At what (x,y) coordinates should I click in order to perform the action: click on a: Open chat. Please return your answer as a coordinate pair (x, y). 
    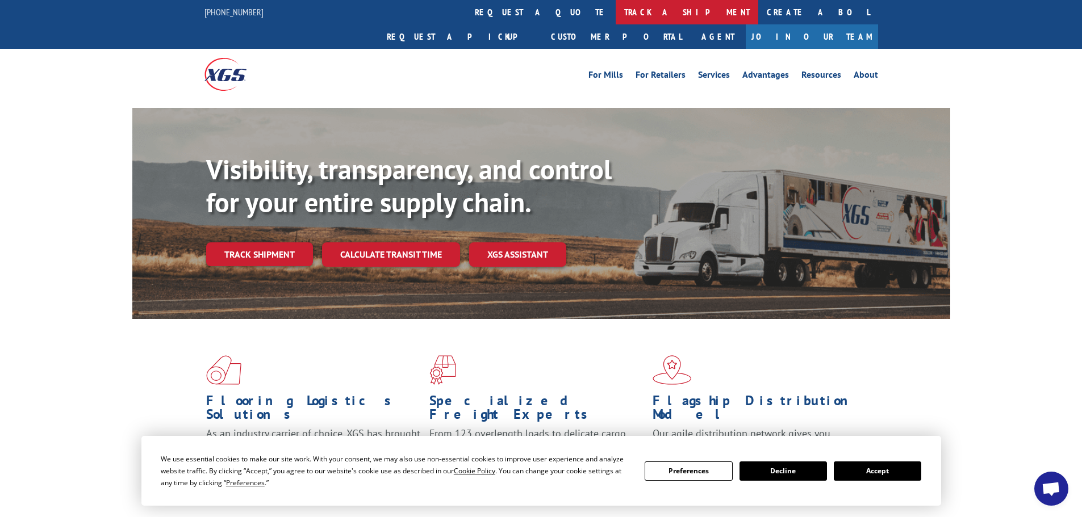
    Looking at the image, I should click on (1051, 489).